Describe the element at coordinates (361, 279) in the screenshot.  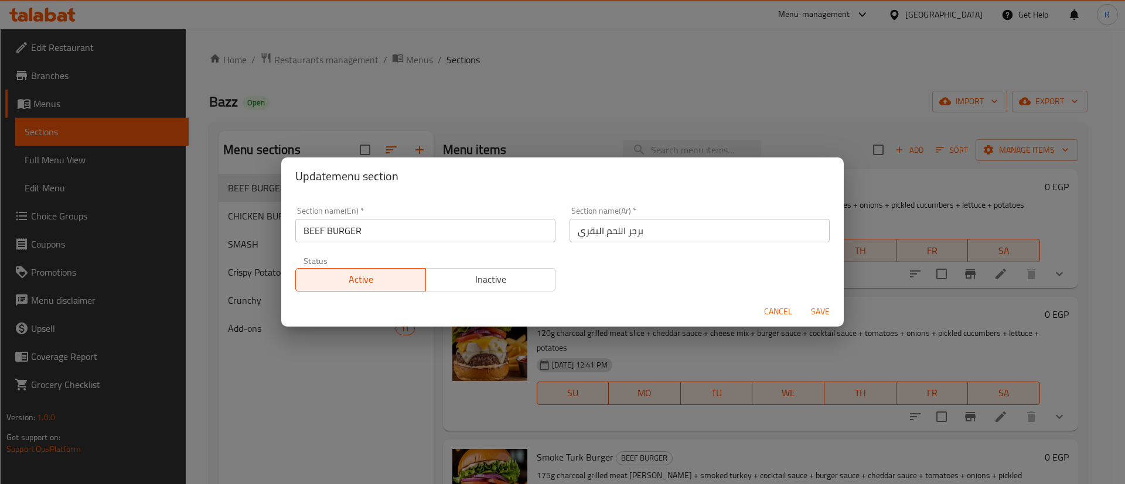
I see `span: Active` at that location.